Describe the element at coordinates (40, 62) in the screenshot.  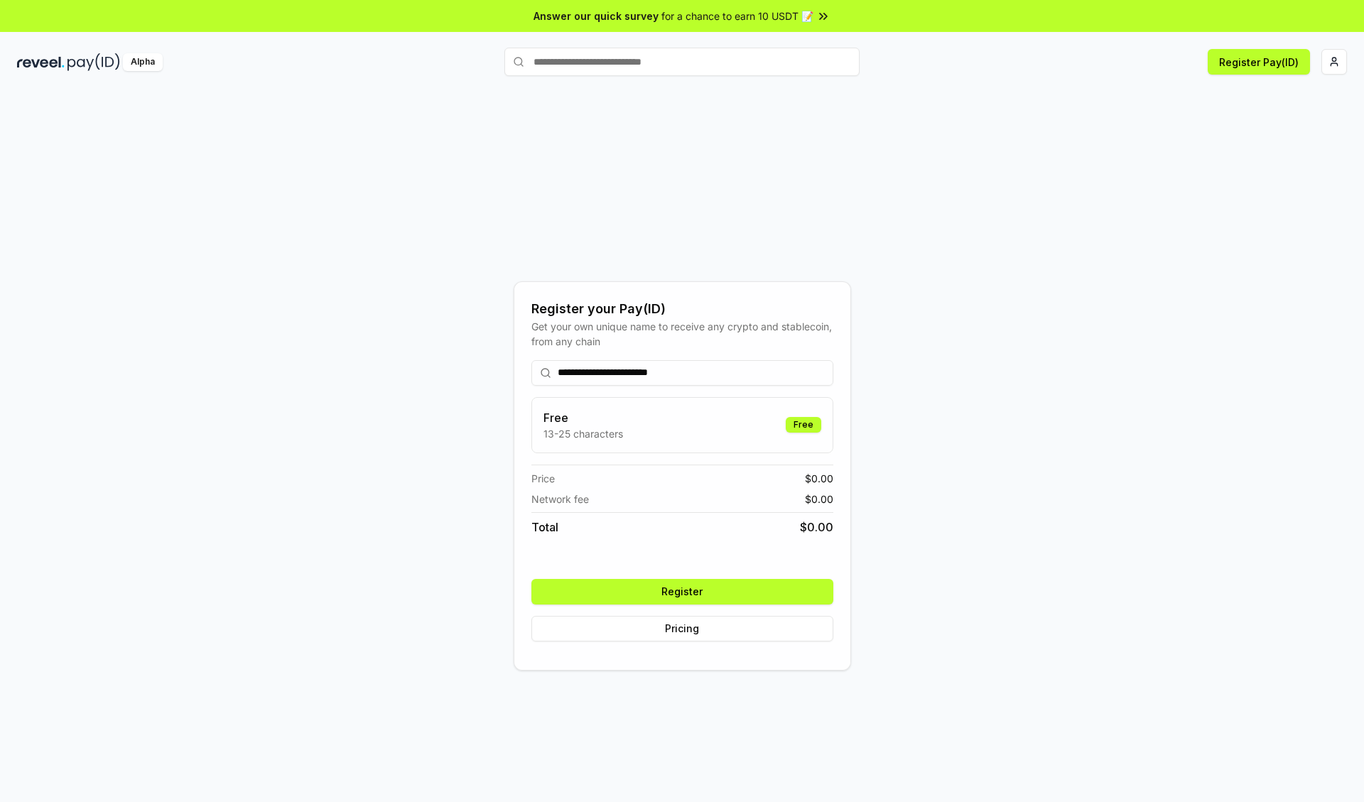
I see `img: reveel_dark` at that location.